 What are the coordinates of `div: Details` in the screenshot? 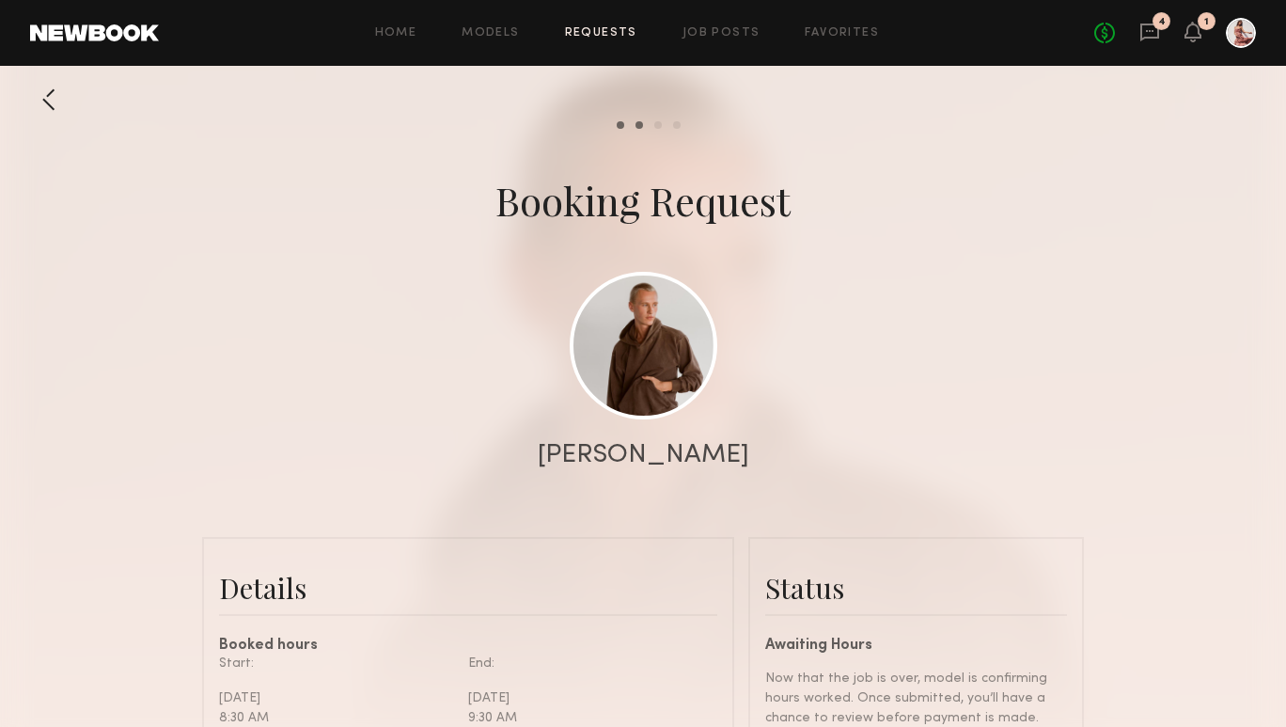 It's located at (468, 587).